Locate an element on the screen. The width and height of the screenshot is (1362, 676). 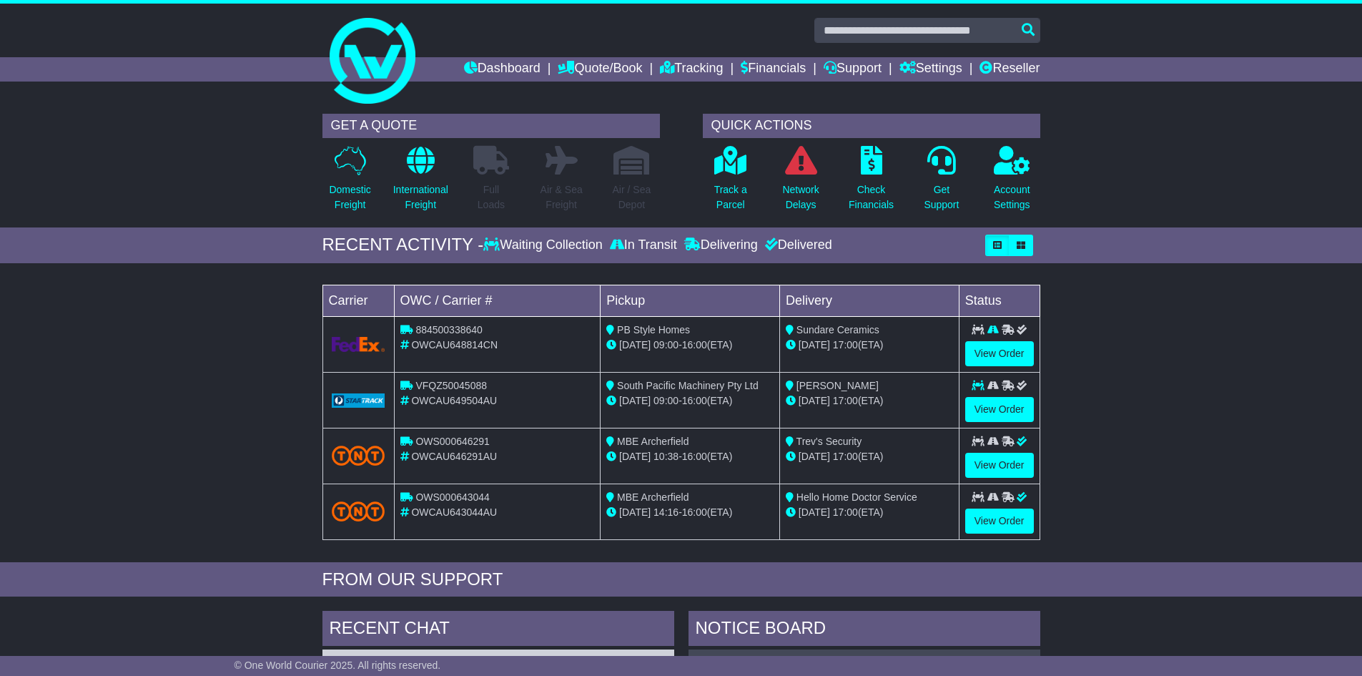
a: NetworkDelays is located at coordinates (800, 182).